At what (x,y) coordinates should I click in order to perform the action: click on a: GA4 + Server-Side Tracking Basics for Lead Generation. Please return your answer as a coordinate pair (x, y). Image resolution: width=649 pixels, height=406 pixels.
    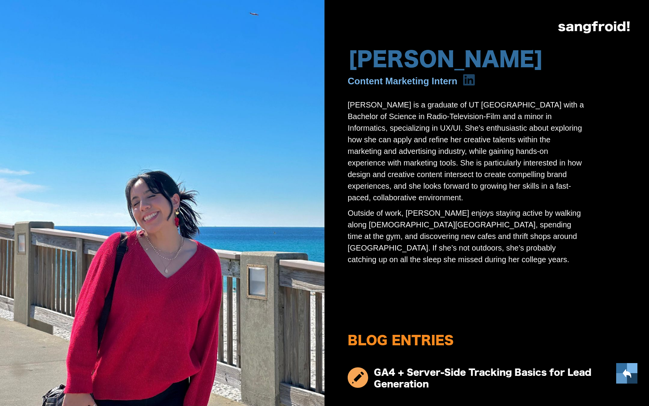
    Looking at the image, I should click on (487, 377).